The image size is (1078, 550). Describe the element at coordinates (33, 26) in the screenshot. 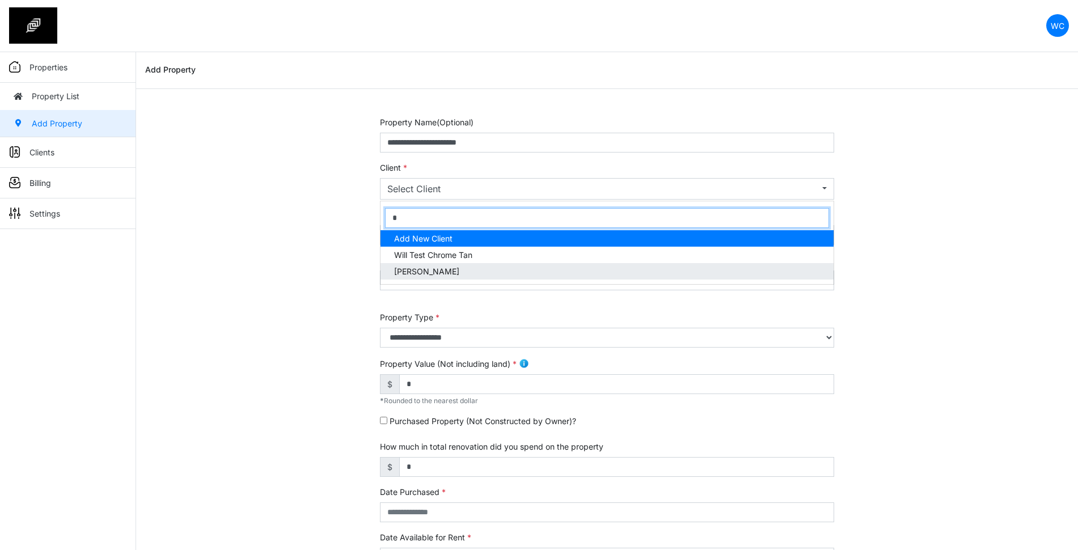

I see `img: spp logo` at that location.